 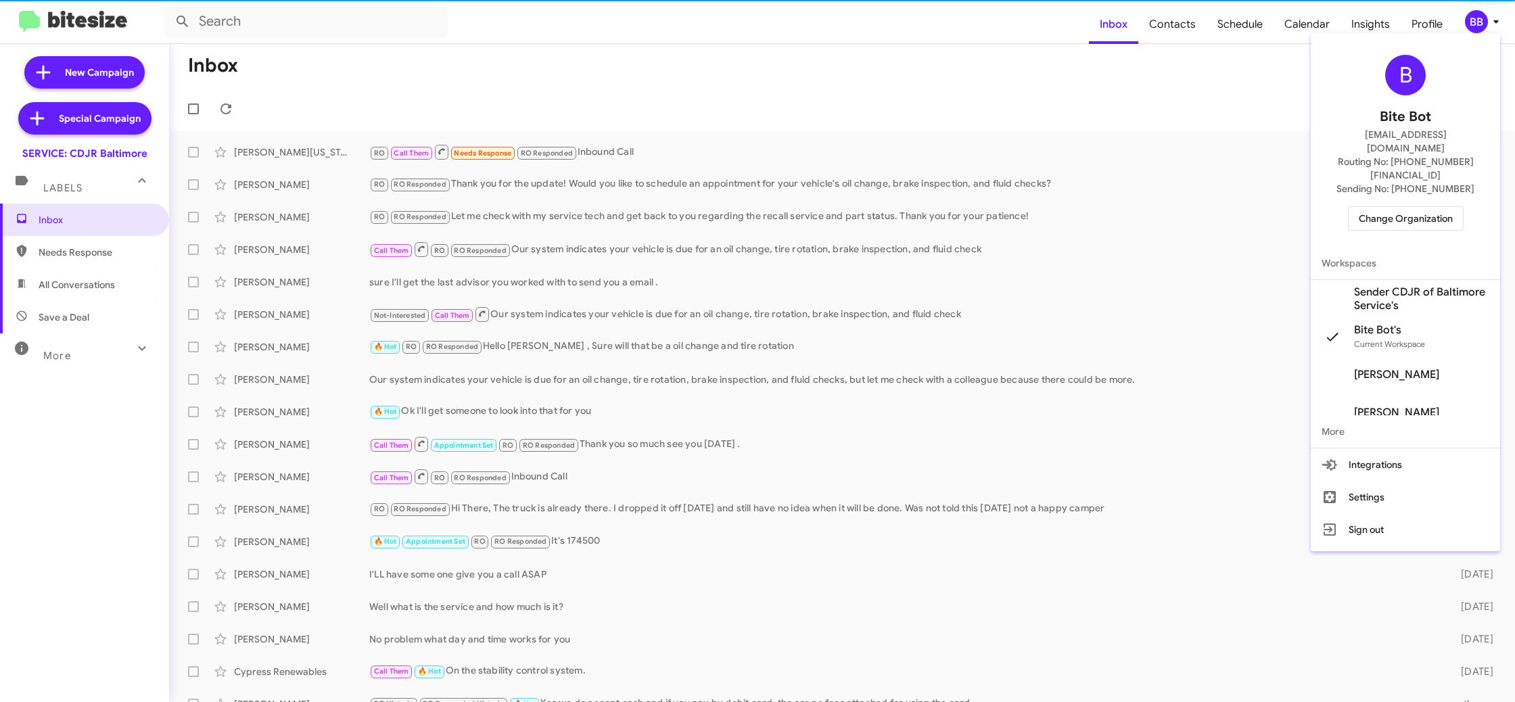 What do you see at coordinates (1405, 263) in the screenshot?
I see `span: Workspaces` at bounding box center [1405, 263].